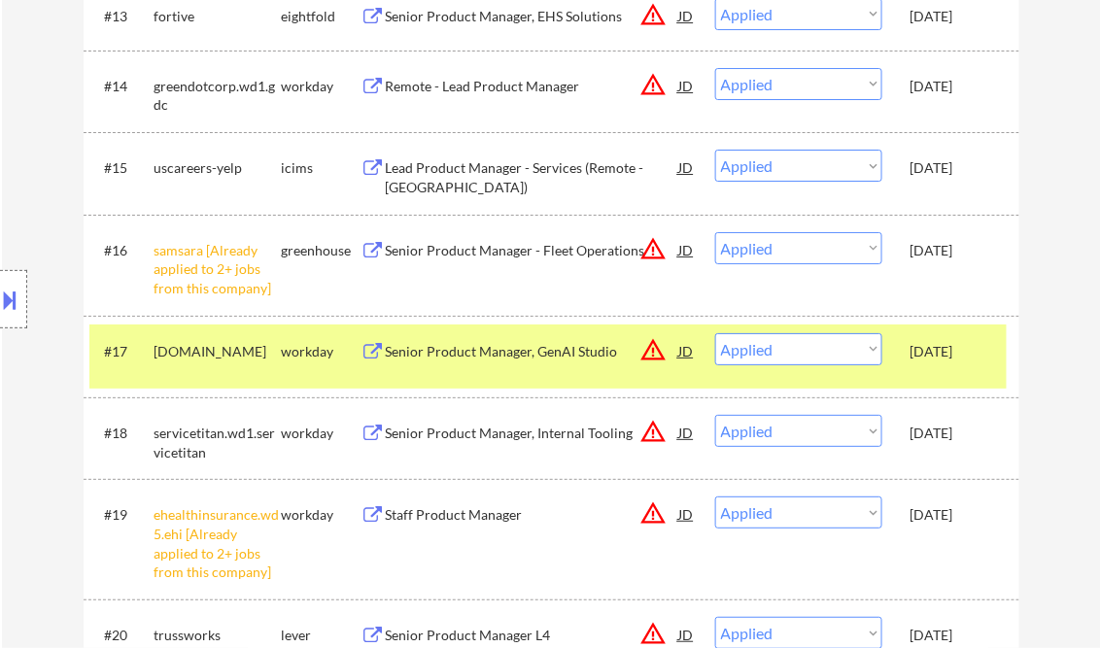 The image size is (1101, 648). Describe the element at coordinates (121, 635) in the screenshot. I see `div: #20` at that location.